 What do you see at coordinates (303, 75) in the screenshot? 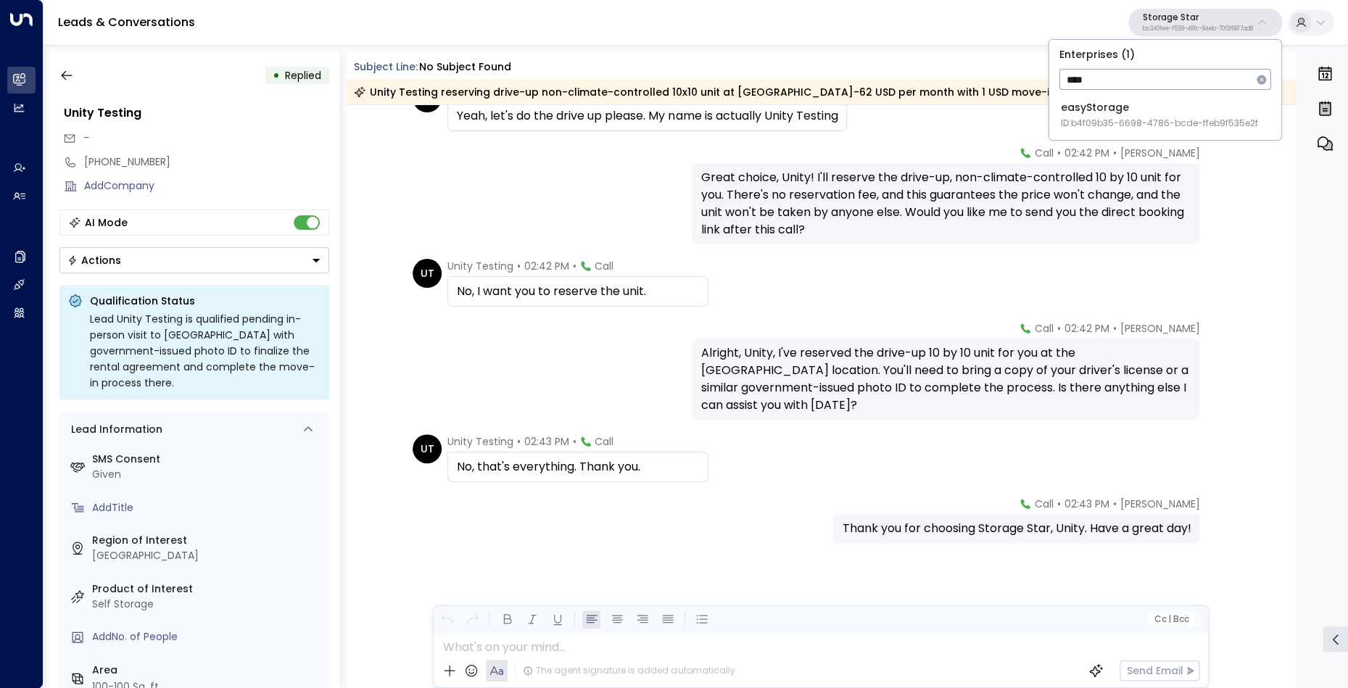
I see `span: Replied` at bounding box center [303, 75].